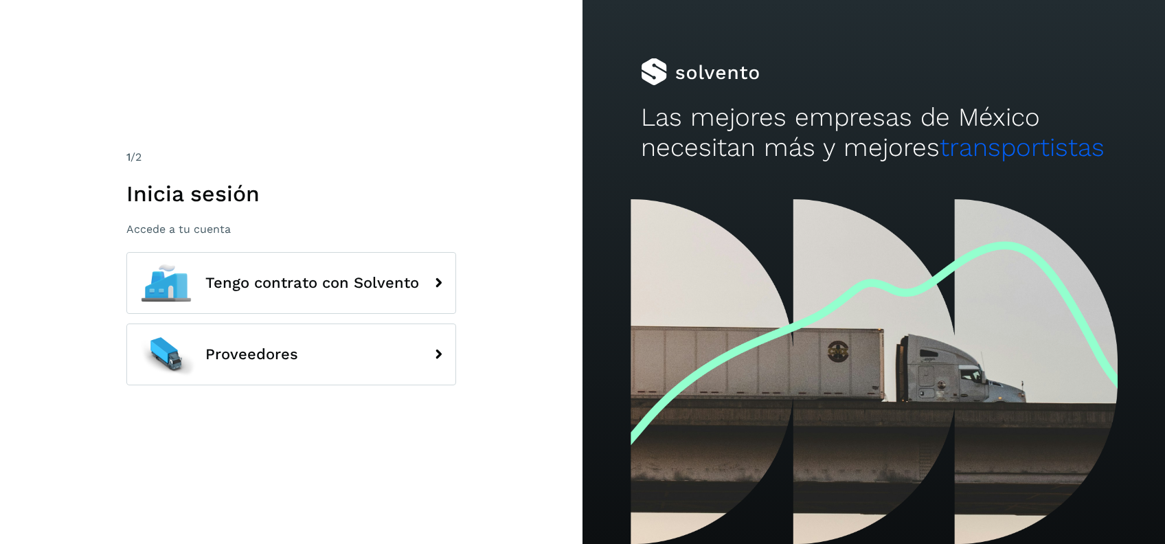 The image size is (1165, 544). What do you see at coordinates (291, 283) in the screenshot?
I see `button: Tengo contrato con Solvento` at bounding box center [291, 283].